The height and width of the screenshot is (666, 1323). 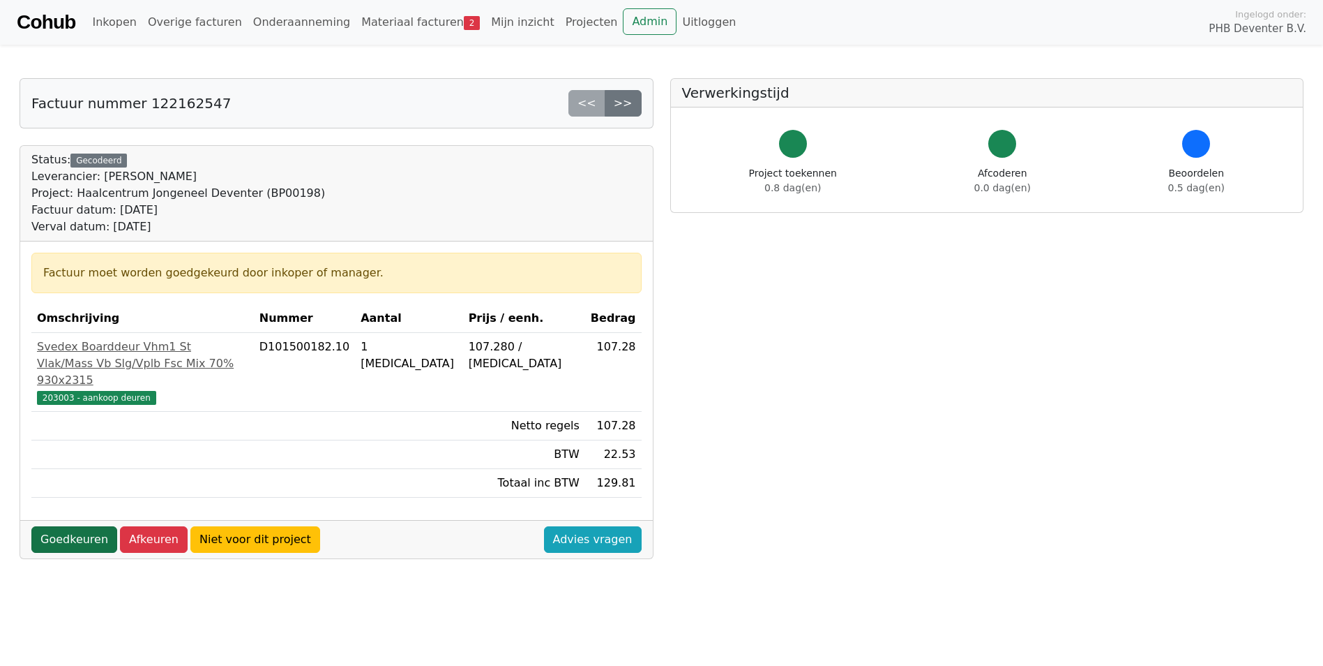 What do you see at coordinates (131, 103) in the screenshot?
I see `h5: Factuur nummer 122162547` at bounding box center [131, 103].